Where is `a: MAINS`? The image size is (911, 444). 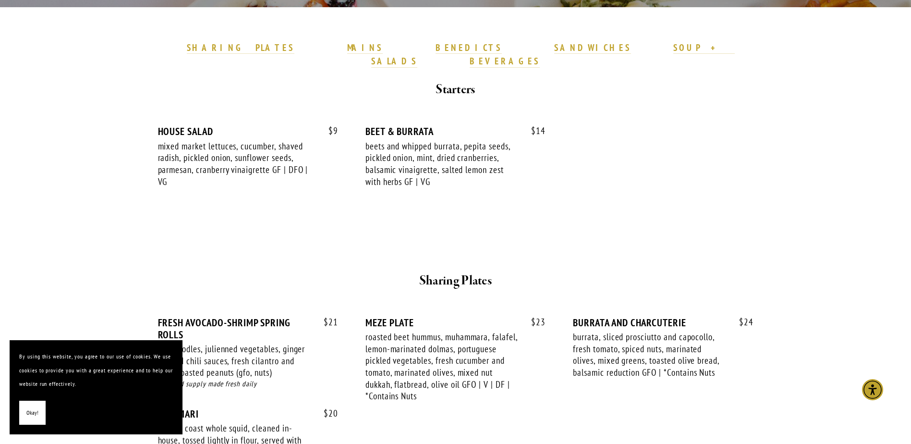 a: MAINS is located at coordinates (365, 48).